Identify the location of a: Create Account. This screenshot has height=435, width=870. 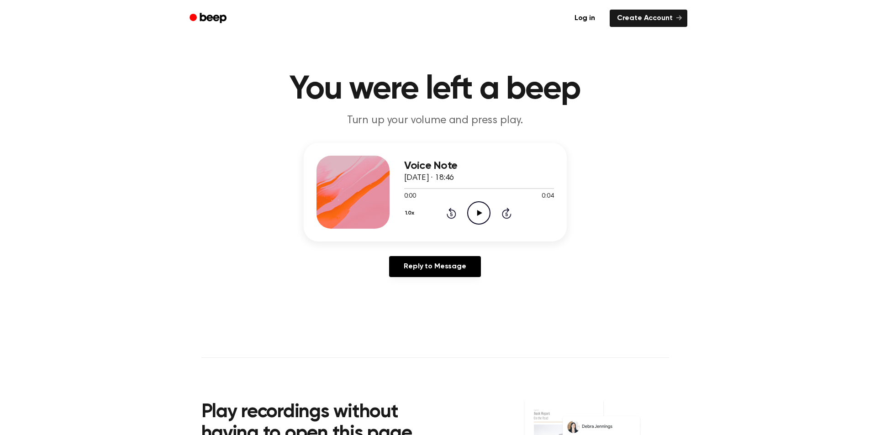
(648, 18).